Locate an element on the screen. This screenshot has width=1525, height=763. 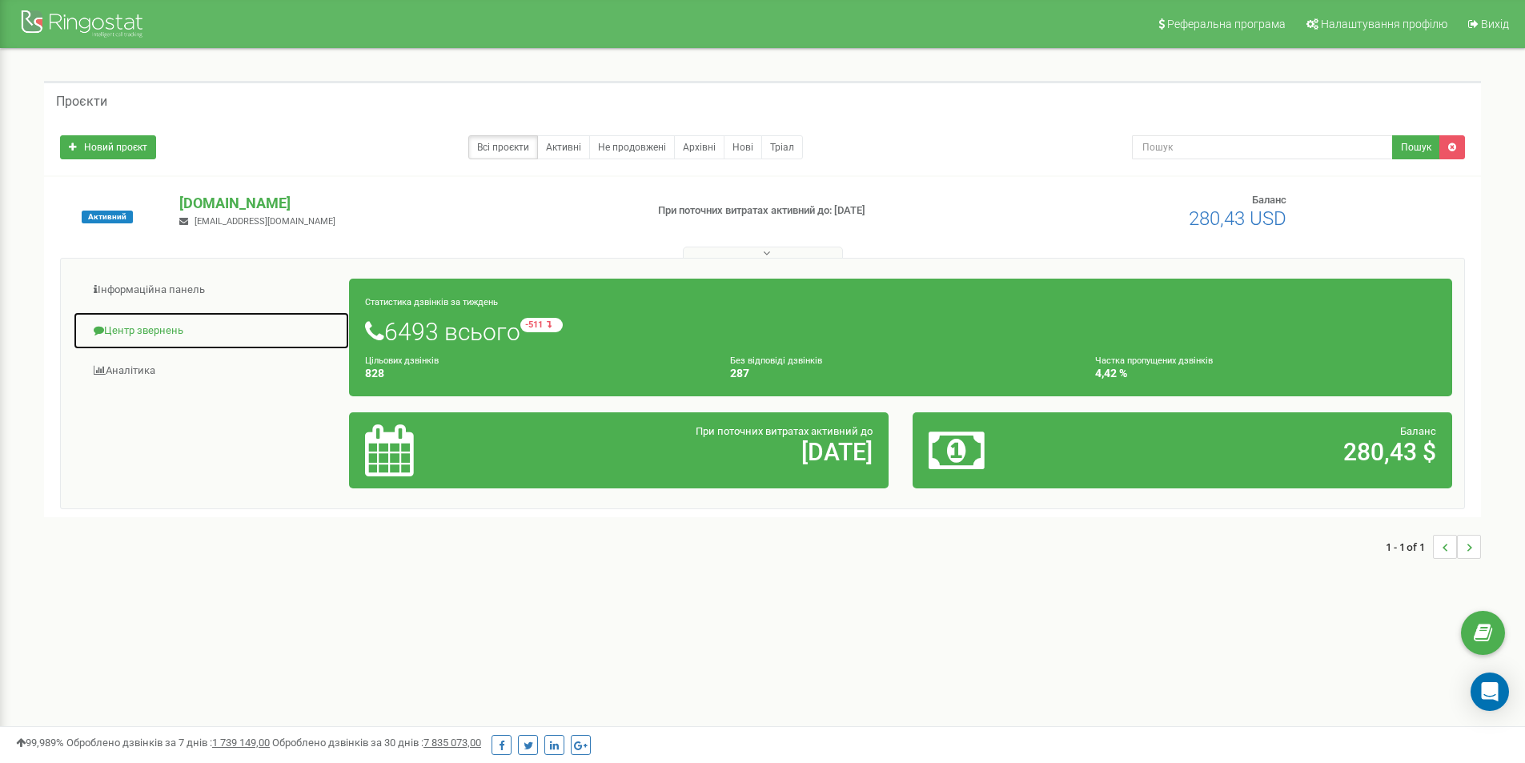
a: Всі проєкти is located at coordinates (503, 147).